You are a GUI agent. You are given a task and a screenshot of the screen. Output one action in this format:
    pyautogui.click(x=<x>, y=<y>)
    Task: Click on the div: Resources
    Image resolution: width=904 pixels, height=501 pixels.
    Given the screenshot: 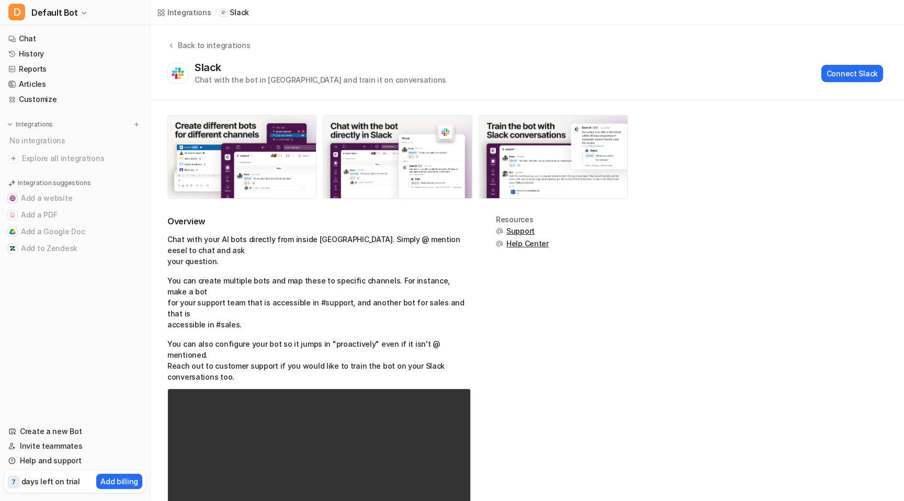 What is the action you would take?
    pyautogui.click(x=522, y=220)
    